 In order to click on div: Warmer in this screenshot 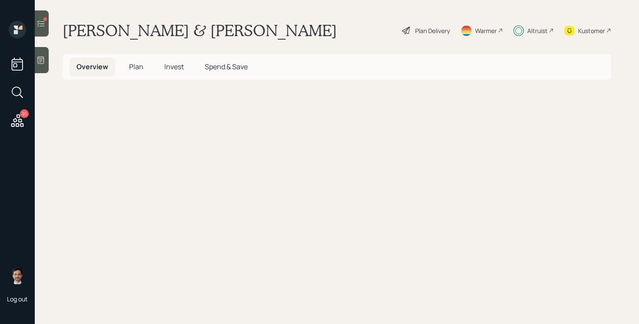, I will do `click(486, 30)`.